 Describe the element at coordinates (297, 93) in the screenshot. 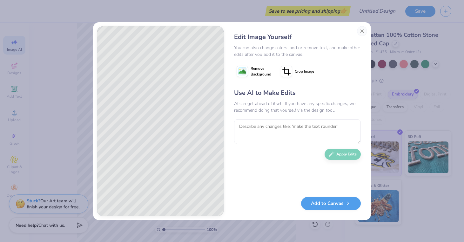

I see `div: Use AI to Make Edits` at that location.